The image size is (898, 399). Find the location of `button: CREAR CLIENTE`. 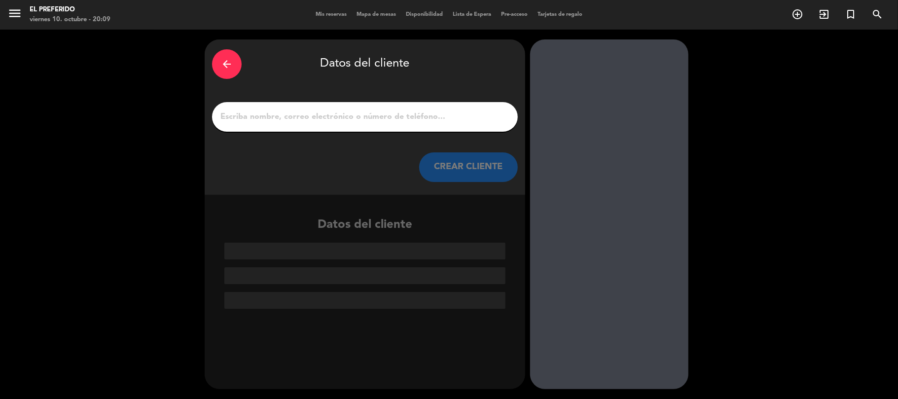

button: CREAR CLIENTE is located at coordinates (469, 167).